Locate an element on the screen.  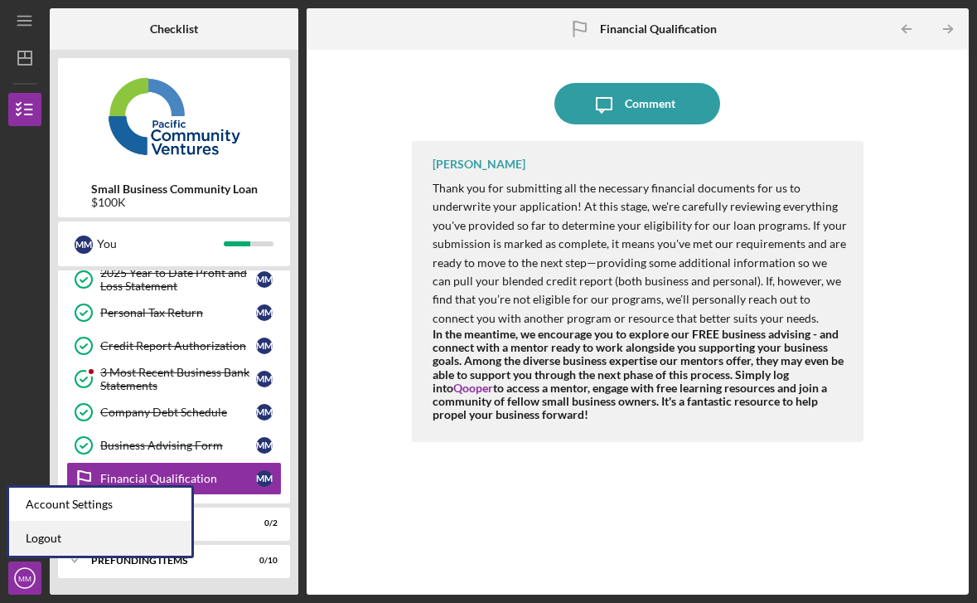
b: Small Business Community Loan is located at coordinates (174, 189).